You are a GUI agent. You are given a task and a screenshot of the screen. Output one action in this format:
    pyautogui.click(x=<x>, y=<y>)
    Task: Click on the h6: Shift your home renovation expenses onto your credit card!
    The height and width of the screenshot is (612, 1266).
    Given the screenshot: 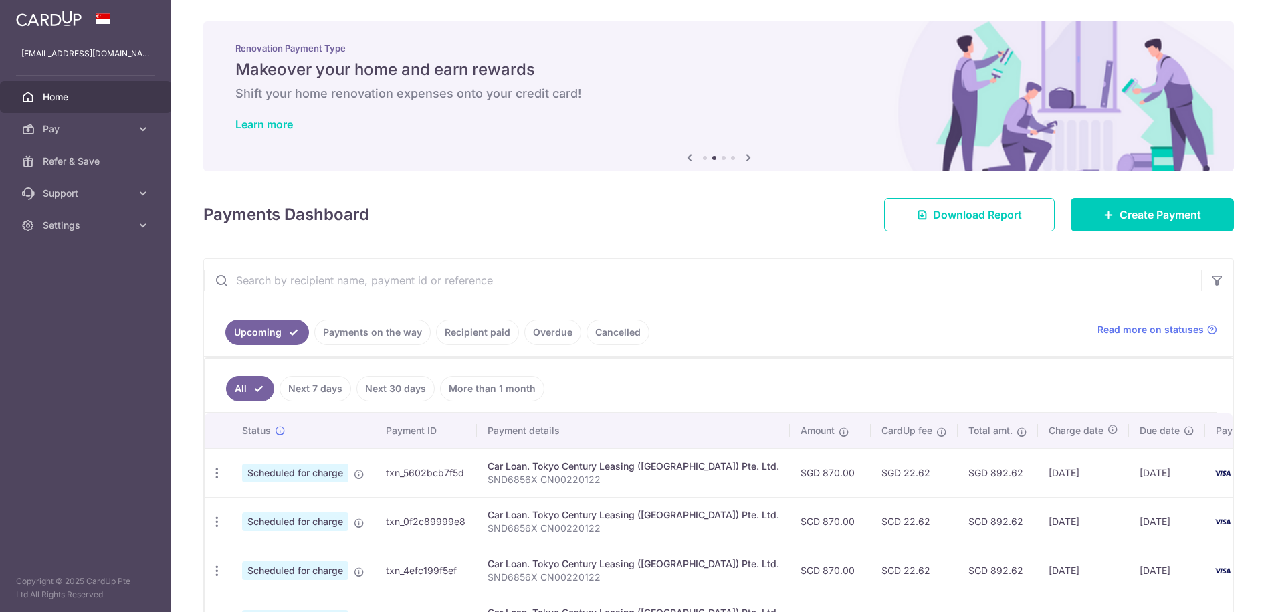 What is the action you would take?
    pyautogui.click(x=718, y=94)
    